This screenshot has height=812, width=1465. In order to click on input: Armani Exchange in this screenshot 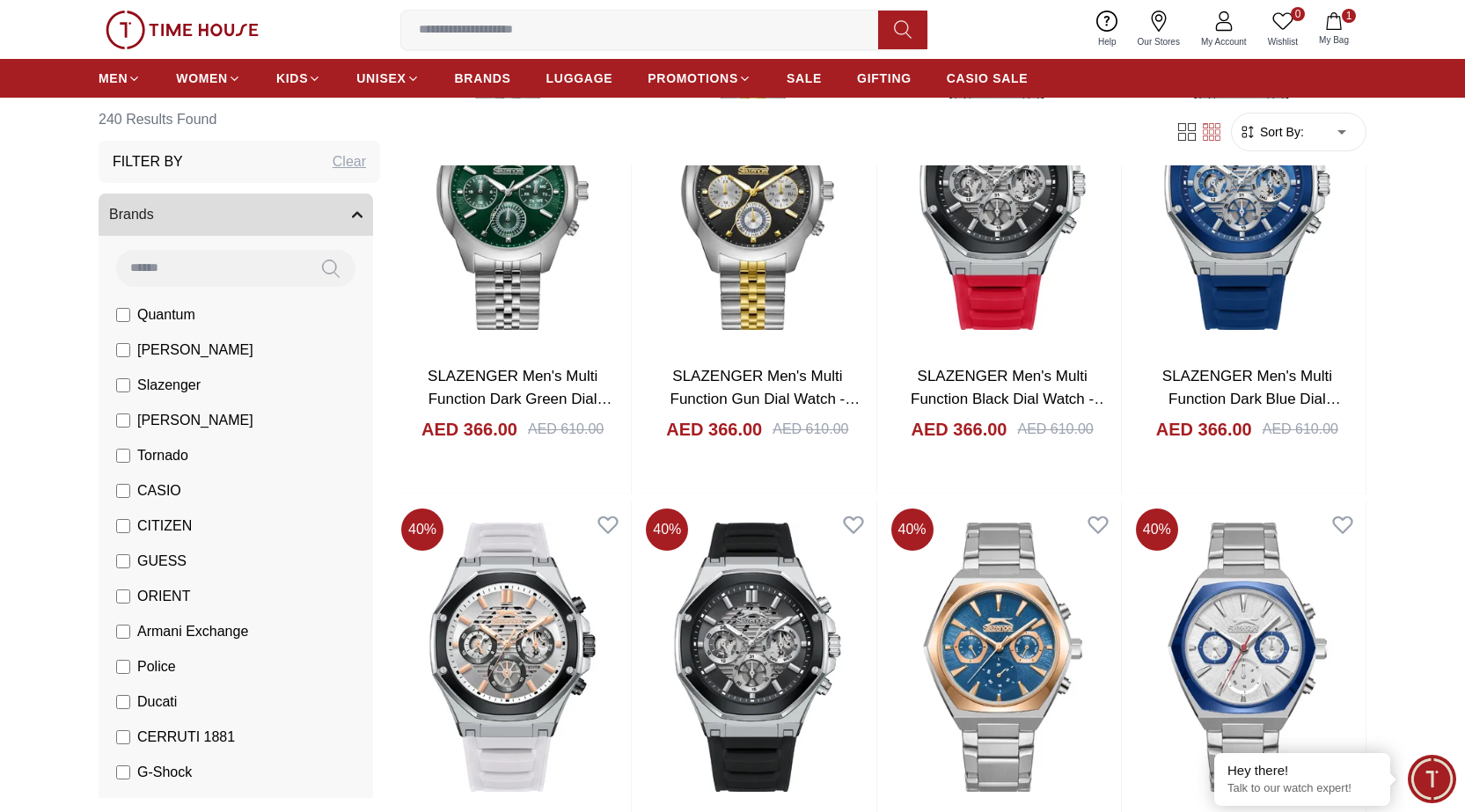, I will do `click(123, 632)`.